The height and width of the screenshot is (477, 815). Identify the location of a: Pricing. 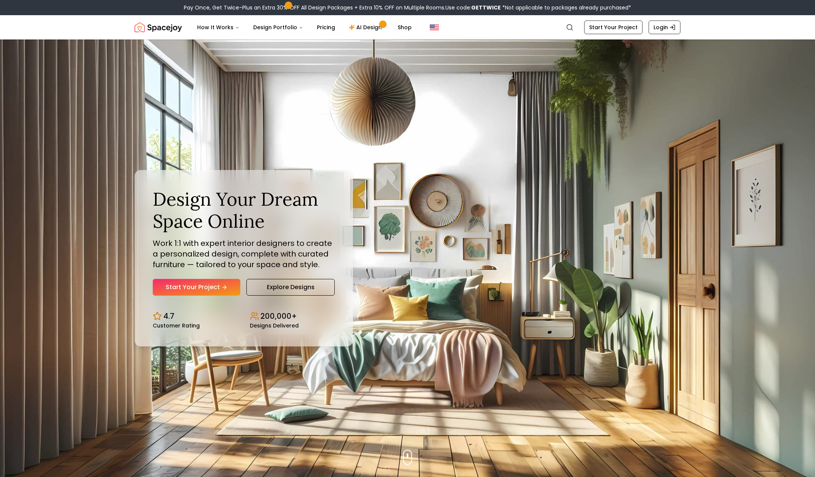
(326, 27).